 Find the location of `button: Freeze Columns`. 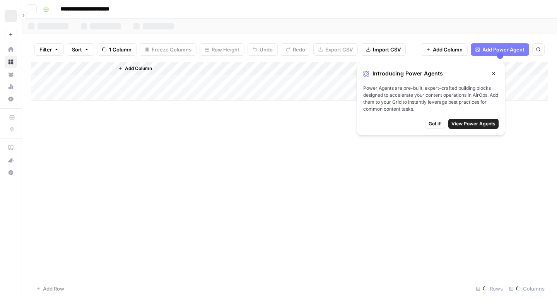

button: Freeze Columns is located at coordinates (168, 50).